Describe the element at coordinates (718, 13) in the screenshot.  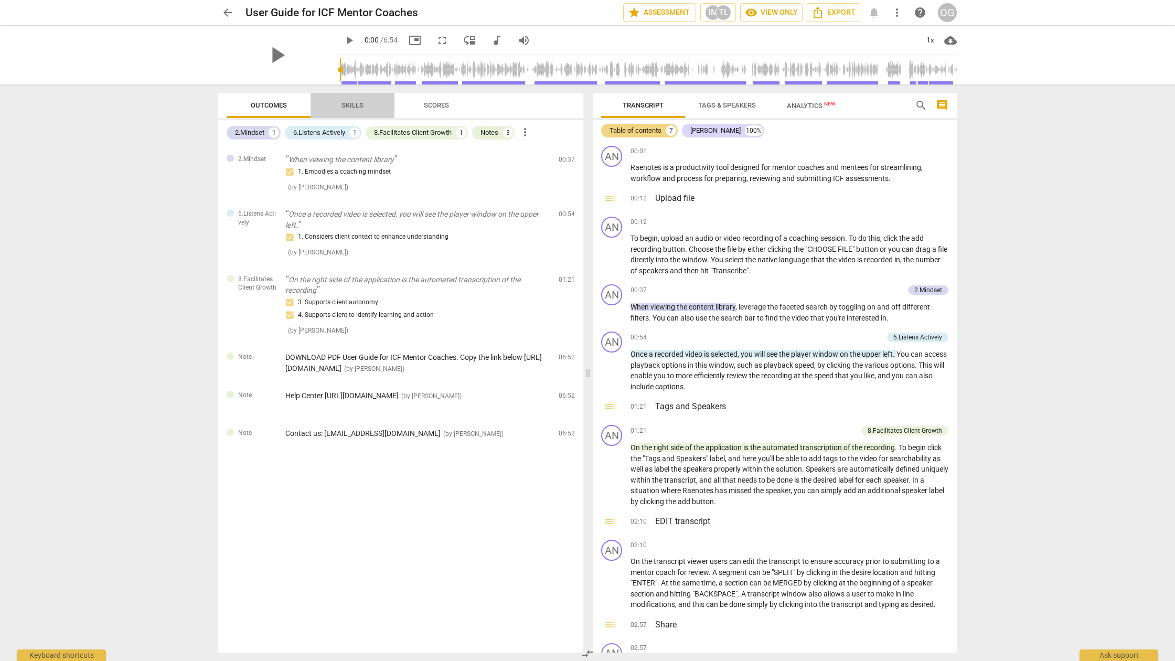
I see `button: IMTL` at that location.